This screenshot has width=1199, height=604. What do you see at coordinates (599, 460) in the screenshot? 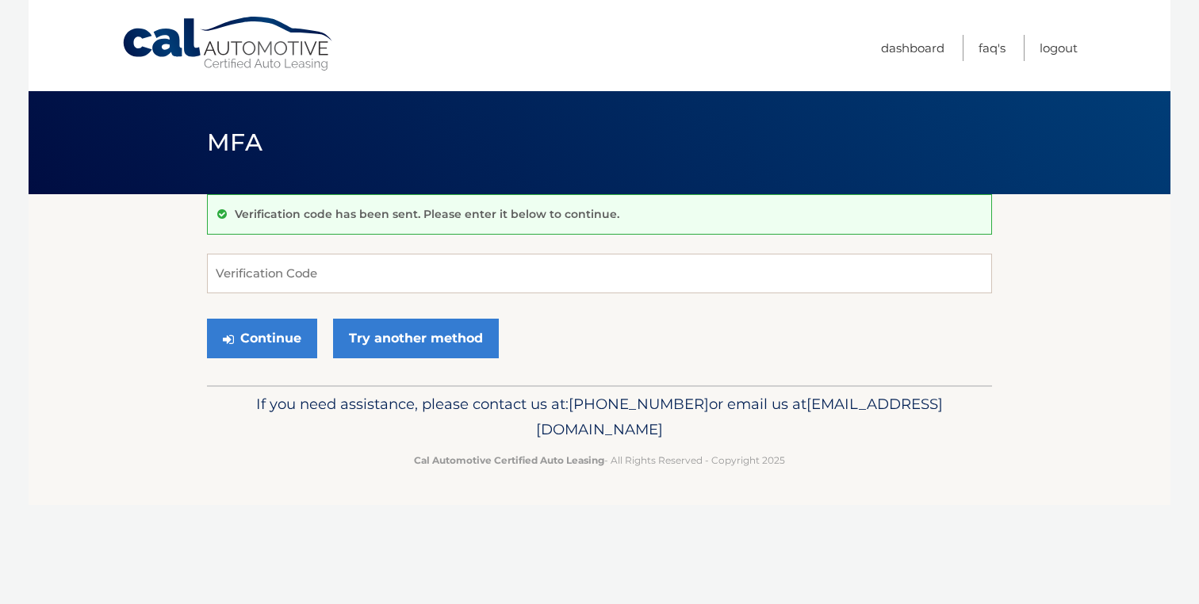
I see `p: - All Rights Reserved - Copyright 2025` at bounding box center [599, 460].